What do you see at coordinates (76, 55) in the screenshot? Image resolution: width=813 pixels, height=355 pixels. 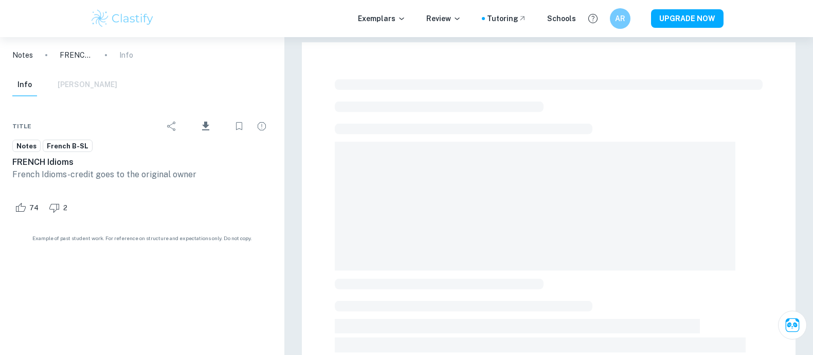 I see `p: FRENCH Idioms` at bounding box center [76, 55].